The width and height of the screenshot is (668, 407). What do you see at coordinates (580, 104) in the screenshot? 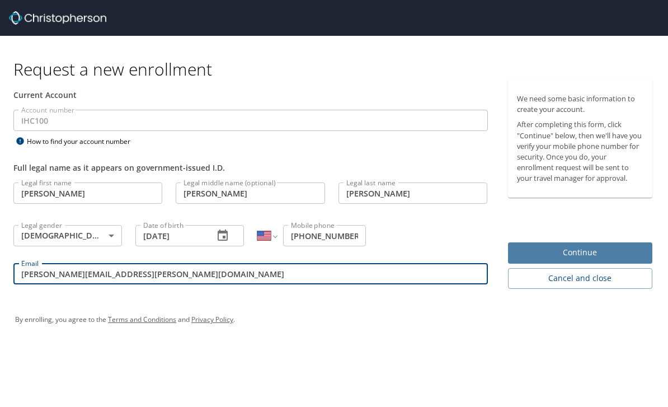
I see `p: We need some basic information to create your account.` at bounding box center [580, 104].